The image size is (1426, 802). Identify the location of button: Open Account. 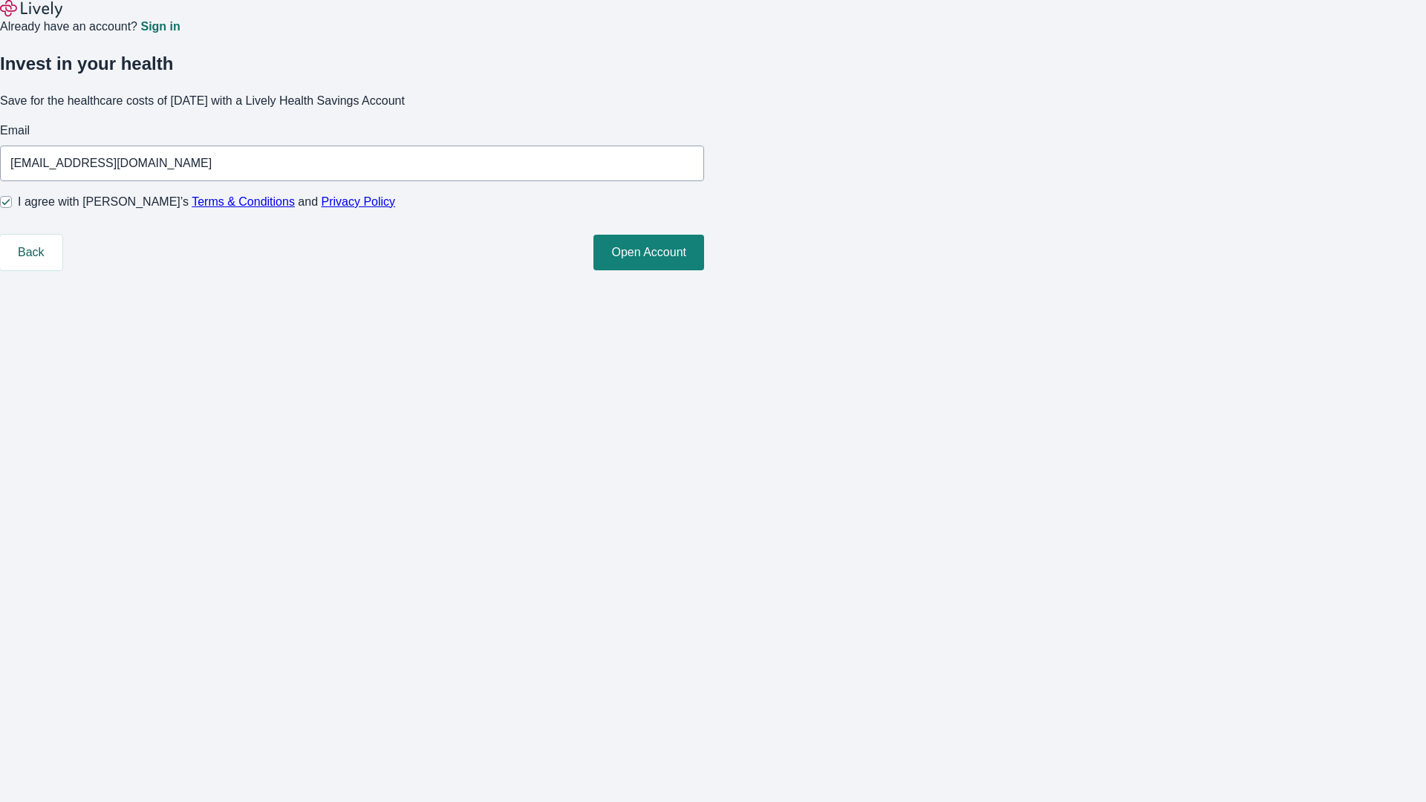
(649, 253).